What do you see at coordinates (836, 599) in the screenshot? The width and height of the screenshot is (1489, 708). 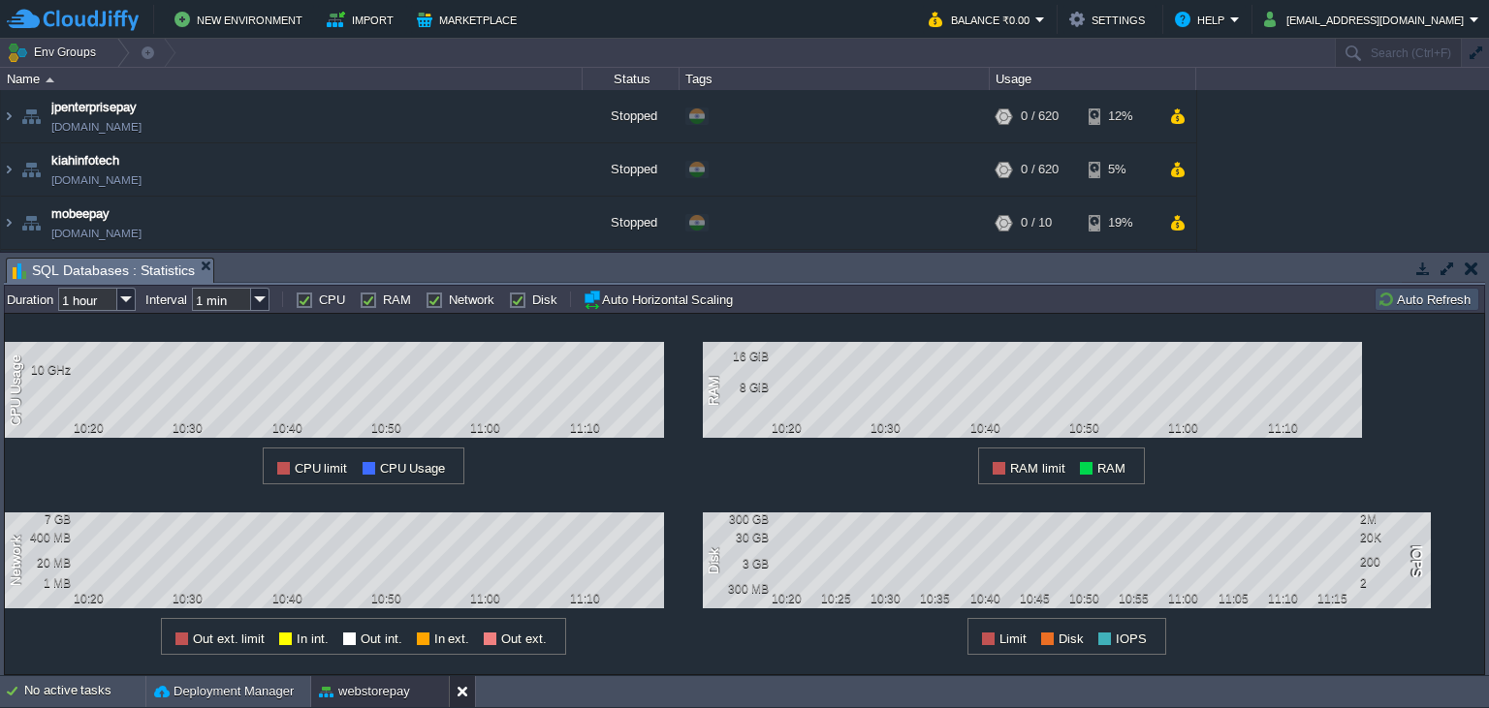 I see `div: 10:25` at bounding box center [836, 599].